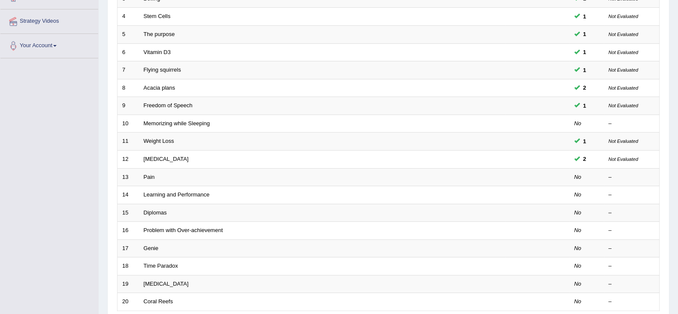  What do you see at coordinates (168, 105) in the screenshot?
I see `a: Freedom of Speech` at bounding box center [168, 105].